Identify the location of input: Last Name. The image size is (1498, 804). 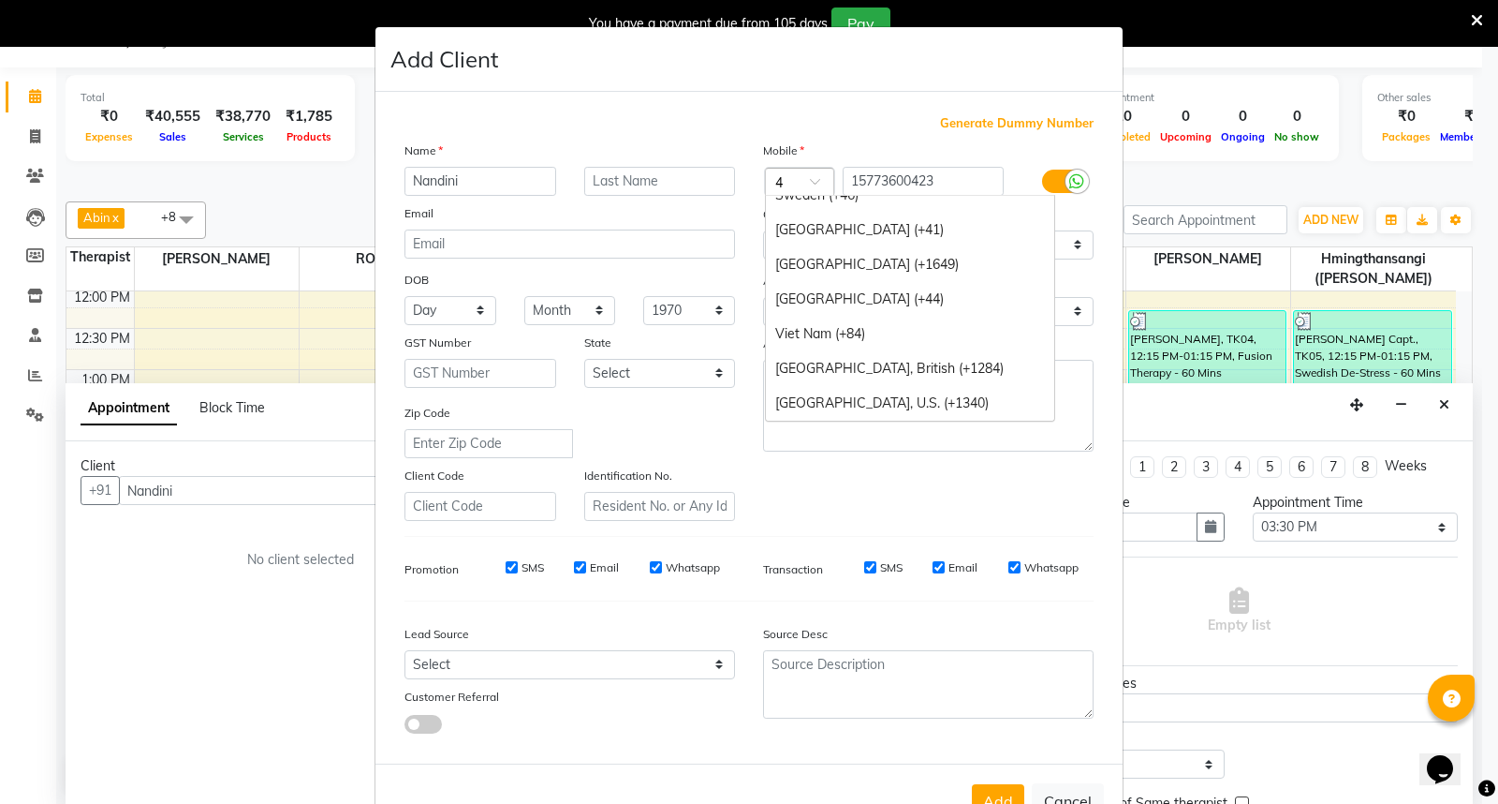
(660, 181).